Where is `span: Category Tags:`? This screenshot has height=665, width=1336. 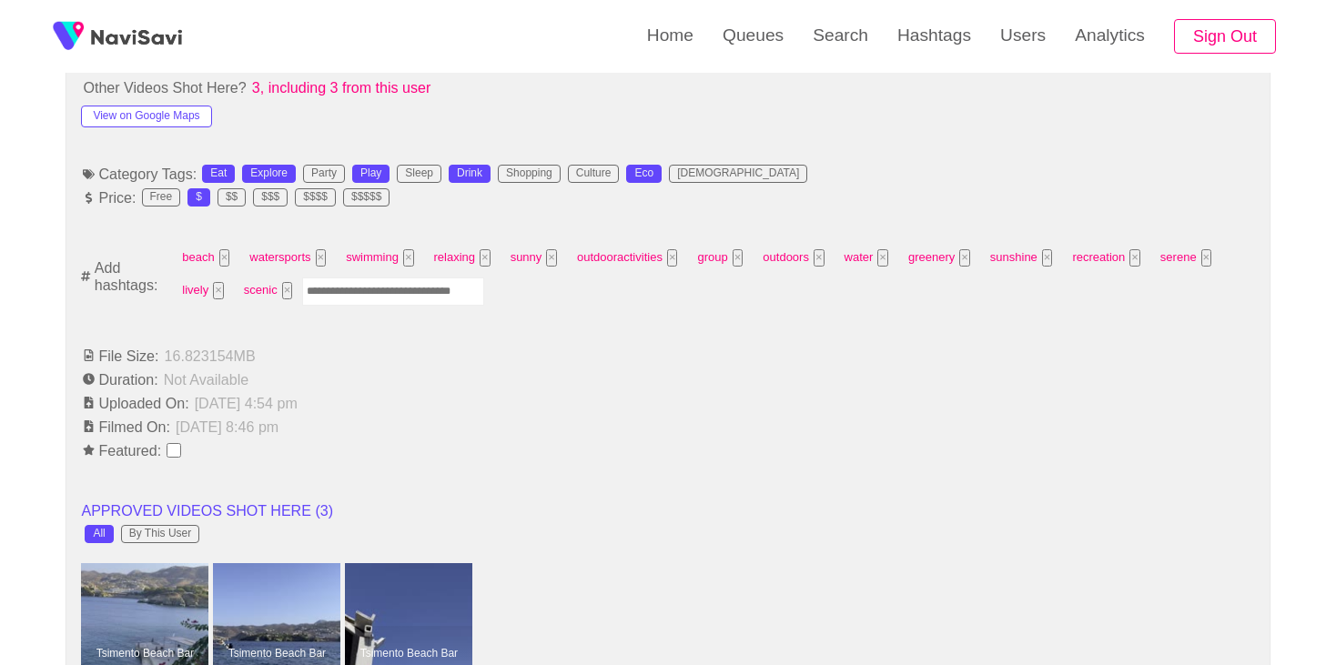
span: Category Tags: is located at coordinates (139, 174).